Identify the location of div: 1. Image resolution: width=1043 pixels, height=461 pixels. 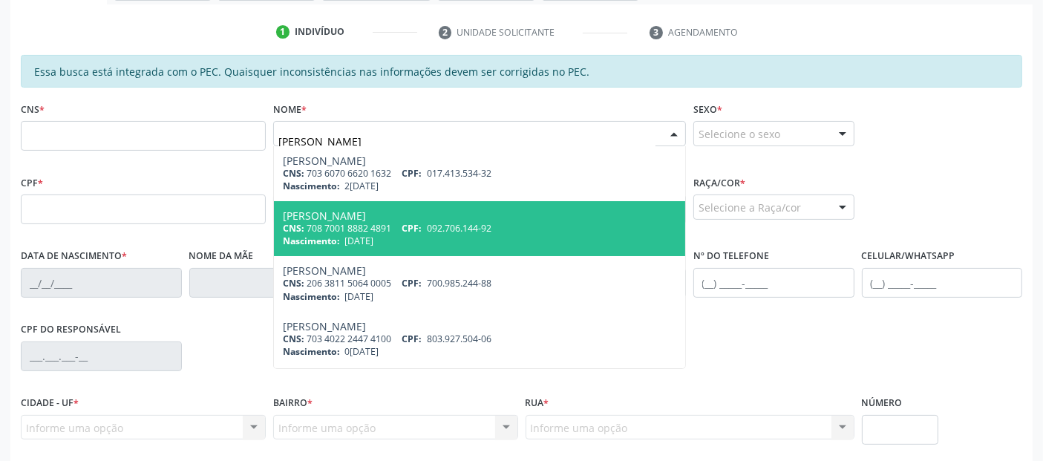
(283, 32).